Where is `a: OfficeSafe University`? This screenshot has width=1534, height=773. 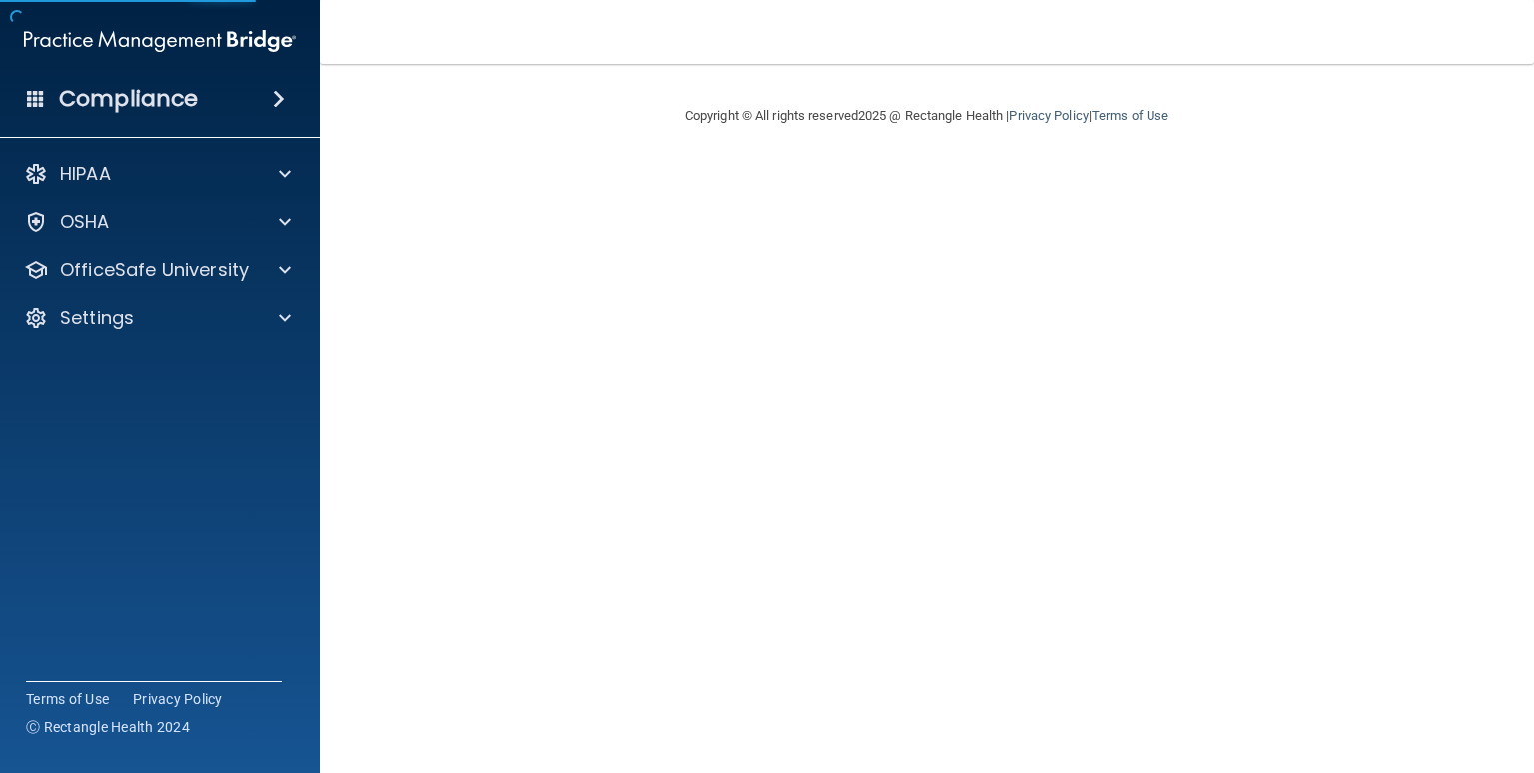
a: OfficeSafe University is located at coordinates (157, 270).